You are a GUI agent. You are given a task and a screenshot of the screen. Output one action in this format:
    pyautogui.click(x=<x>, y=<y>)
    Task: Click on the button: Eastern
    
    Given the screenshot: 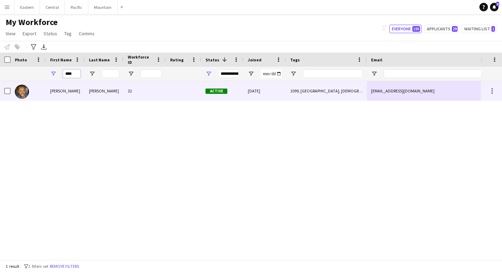 What is the action you would take?
    pyautogui.click(x=27, y=7)
    